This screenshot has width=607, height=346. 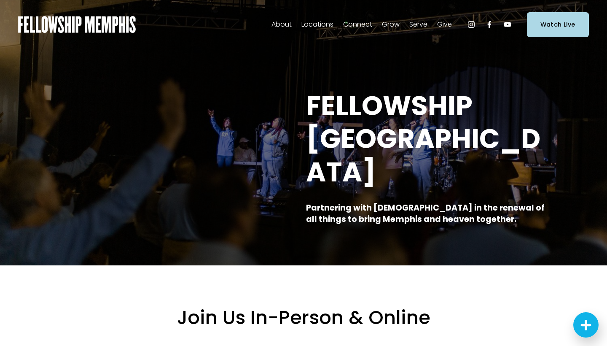 I want to click on a: Facebook, so click(x=490, y=24).